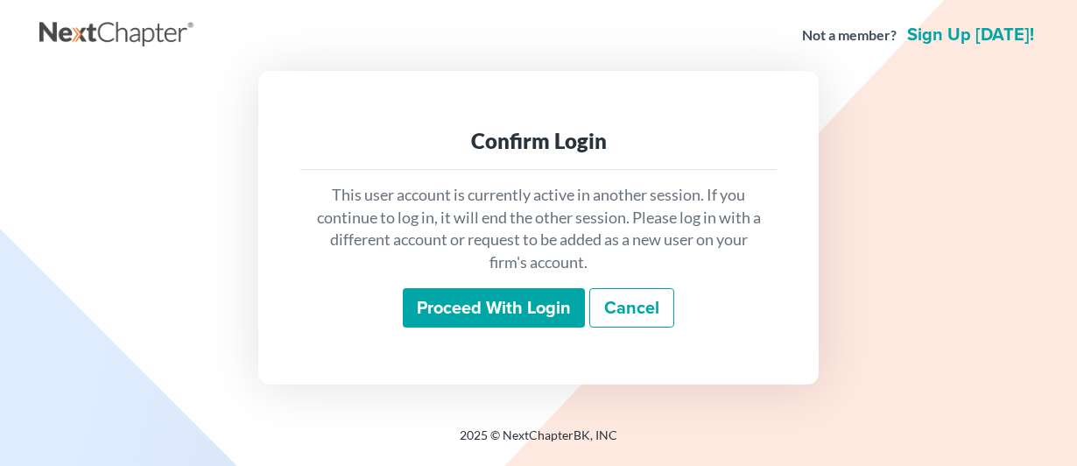  I want to click on strong: Not a member?, so click(849, 35).